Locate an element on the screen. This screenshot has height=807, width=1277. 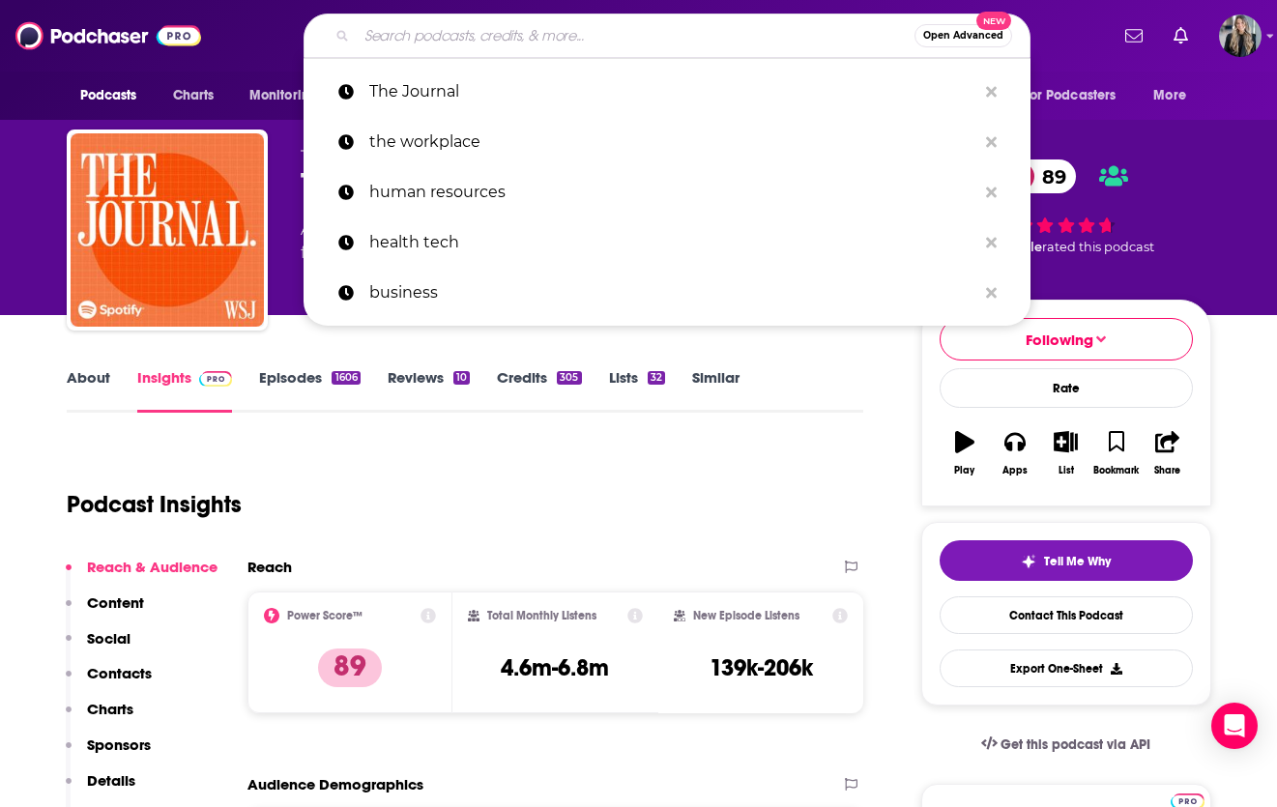
a: health tech is located at coordinates (667, 243).